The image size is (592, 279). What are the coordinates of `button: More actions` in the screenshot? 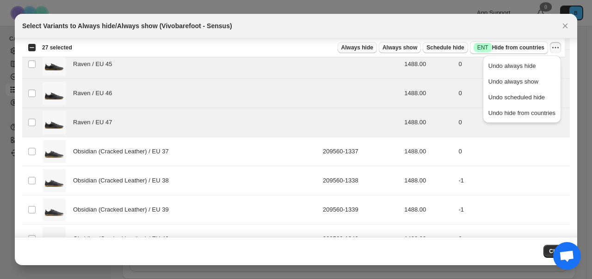 It's located at (556, 48).